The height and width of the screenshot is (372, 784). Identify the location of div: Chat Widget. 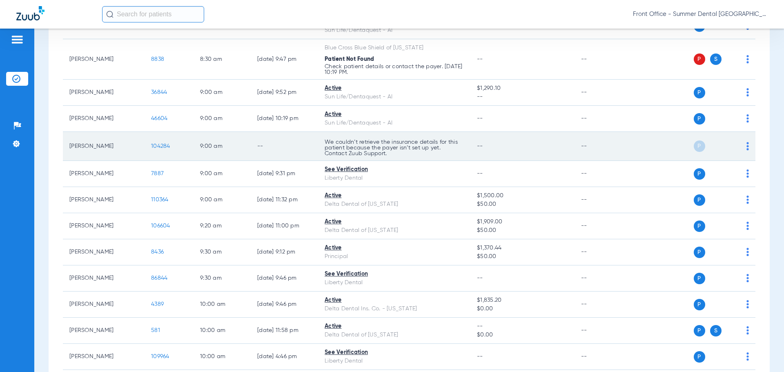
(764, 353).